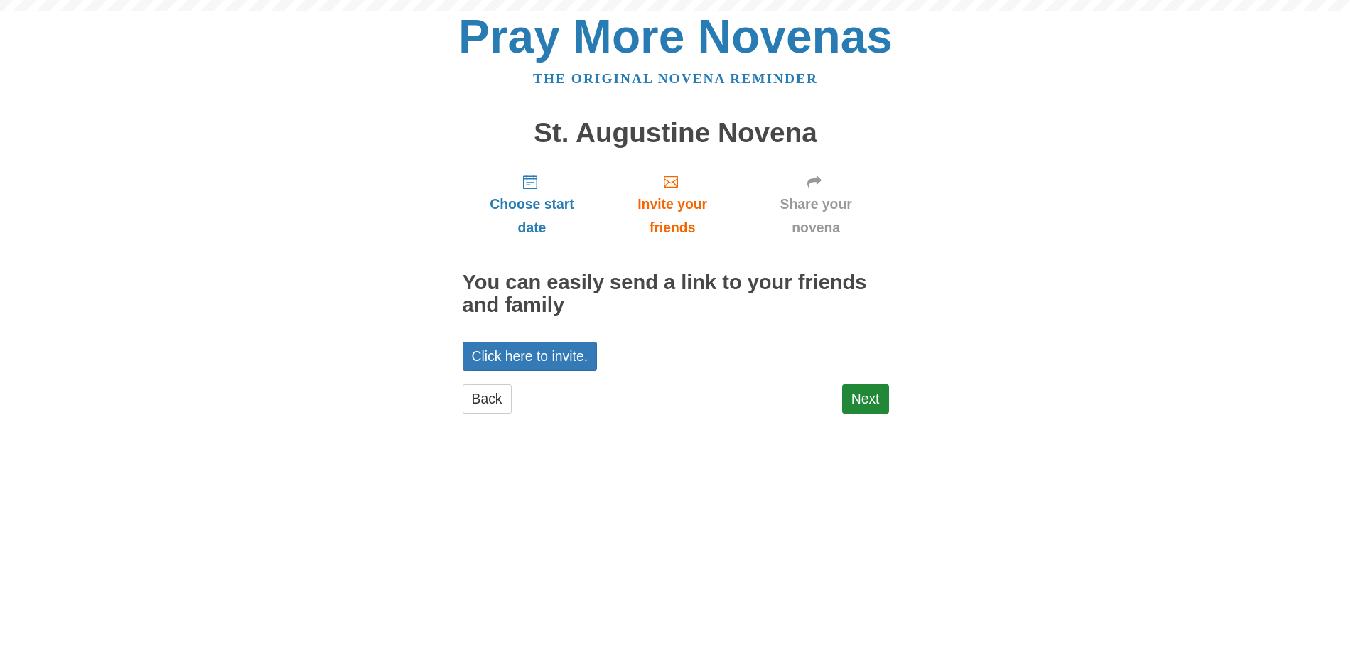  I want to click on span: Share your novena, so click(816, 216).